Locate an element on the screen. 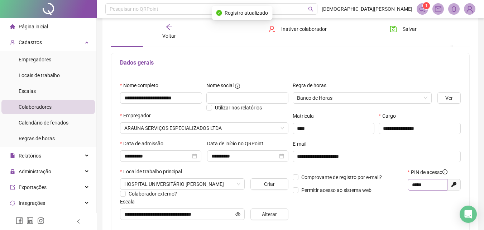 Image resolution: width=484 pixels, height=230 pixels. label: Local de trabalho principal is located at coordinates (153, 171).